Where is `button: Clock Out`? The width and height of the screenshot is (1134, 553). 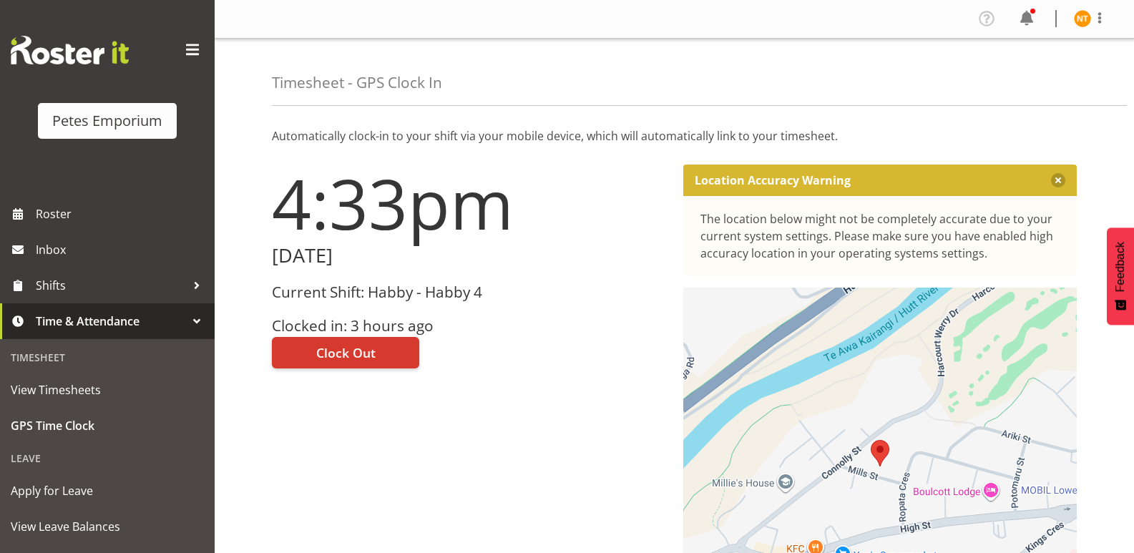 button: Clock Out is located at coordinates (346, 353).